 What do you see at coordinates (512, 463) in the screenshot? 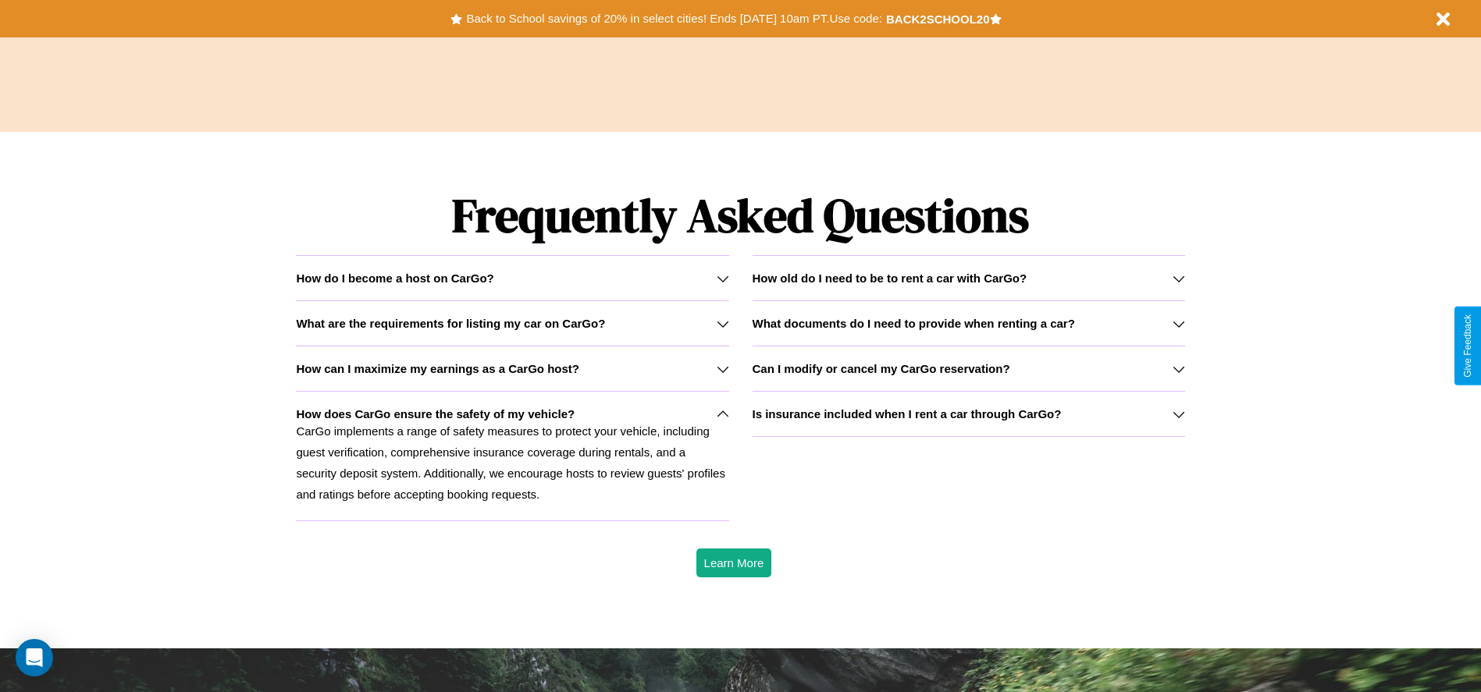
I see `p: CarGo implements a range of safety measures to protect your vehicle, including guest verification...` at bounding box center [512, 463].